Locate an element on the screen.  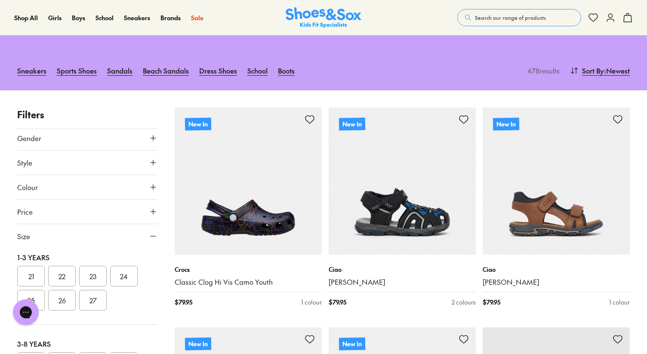
p: Crocs is located at coordinates (248, 269).